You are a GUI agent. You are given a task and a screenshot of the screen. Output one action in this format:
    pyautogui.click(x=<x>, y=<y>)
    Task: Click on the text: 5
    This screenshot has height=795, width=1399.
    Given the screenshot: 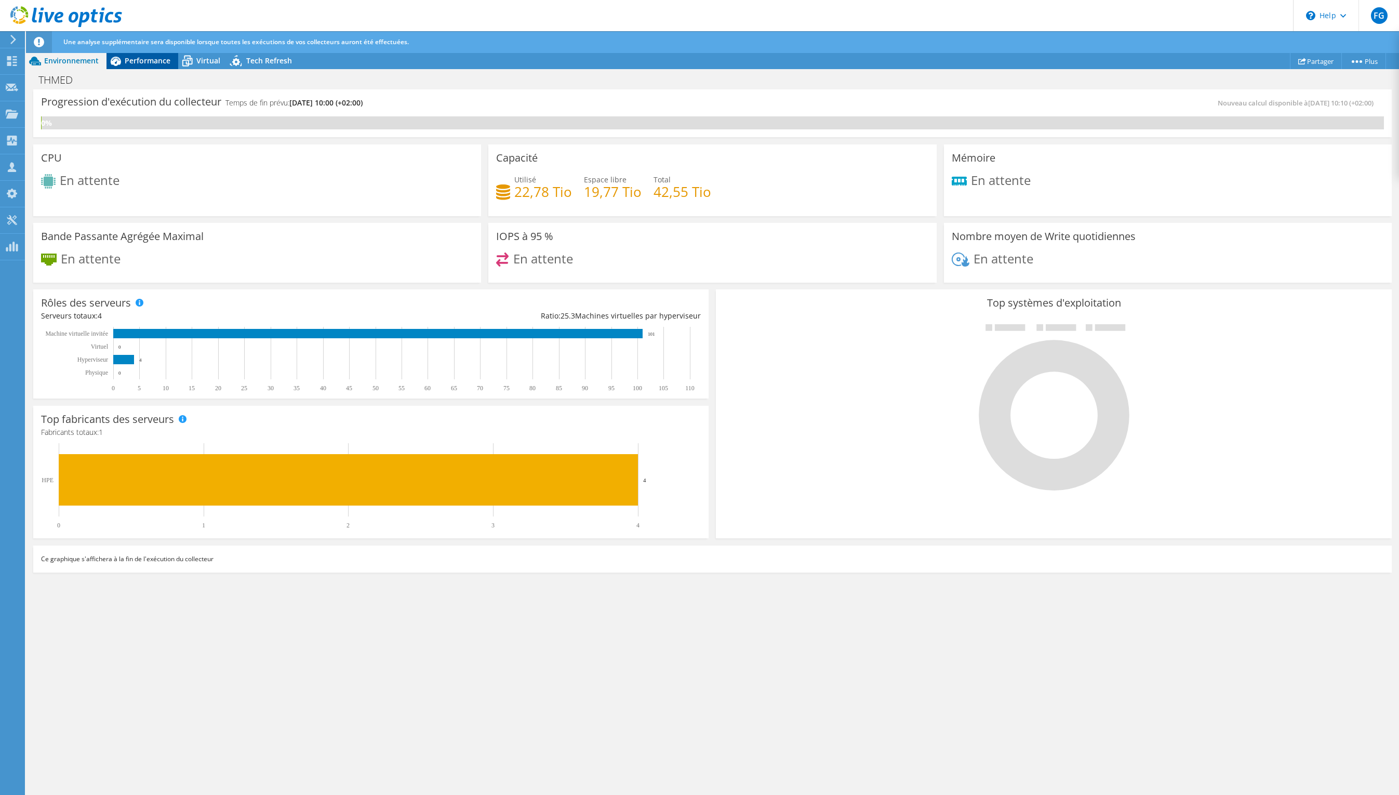 What is the action you would take?
    pyautogui.click(x=139, y=388)
    